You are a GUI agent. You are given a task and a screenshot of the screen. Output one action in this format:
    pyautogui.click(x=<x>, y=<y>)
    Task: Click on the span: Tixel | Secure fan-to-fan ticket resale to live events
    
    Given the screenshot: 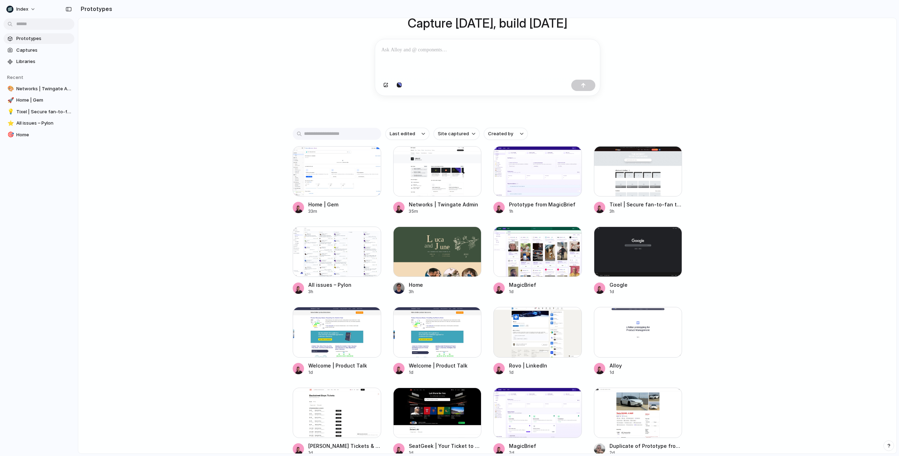 What is the action you would take?
    pyautogui.click(x=44, y=112)
    